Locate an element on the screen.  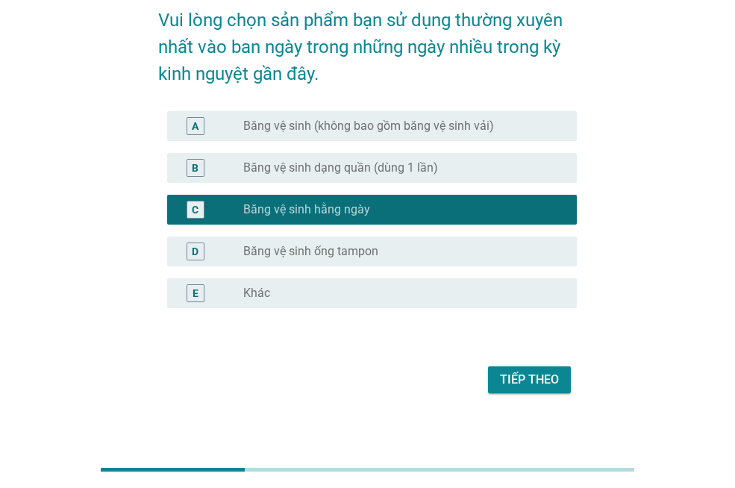
label: Băng vệ sinh dạng quần (dùng 1 lần) is located at coordinates (340, 168).